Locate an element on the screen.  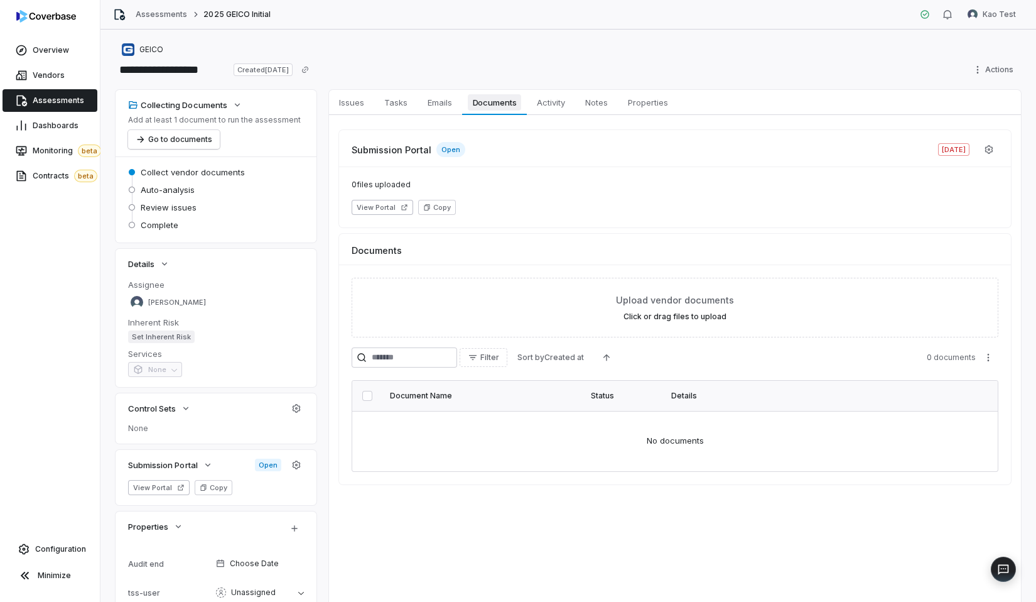
button: Details is located at coordinates (149, 264).